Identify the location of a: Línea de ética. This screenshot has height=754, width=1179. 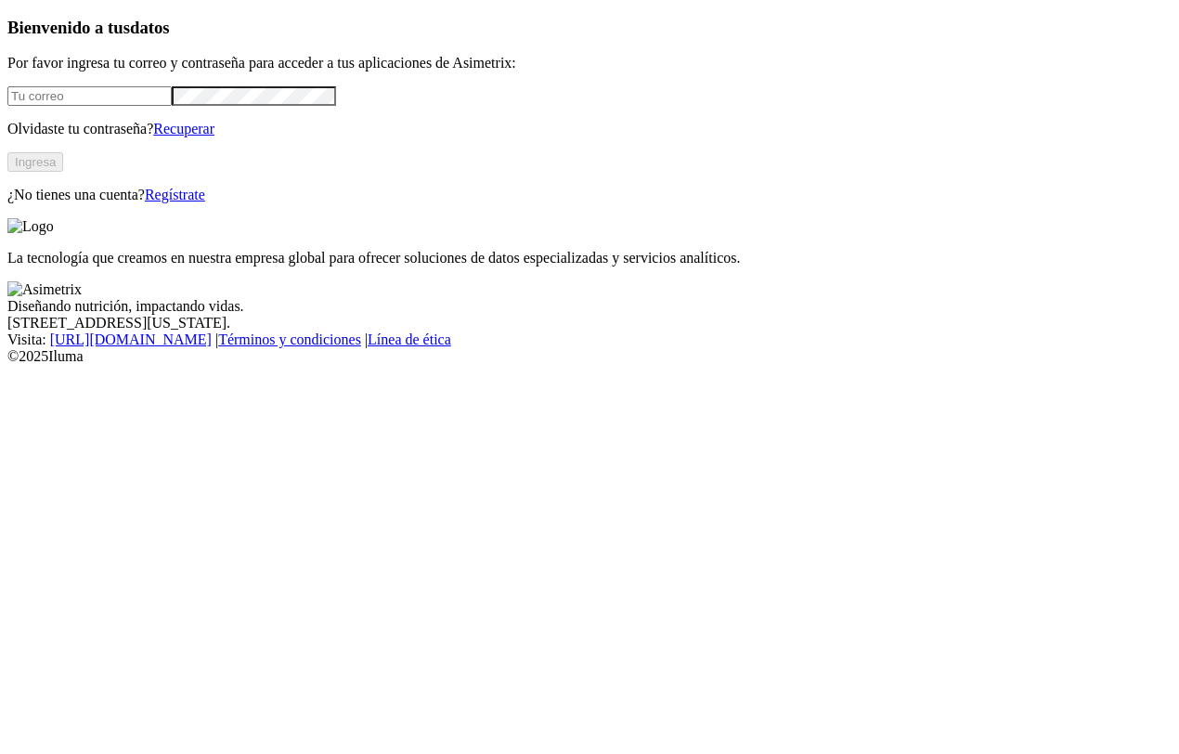
(409, 339).